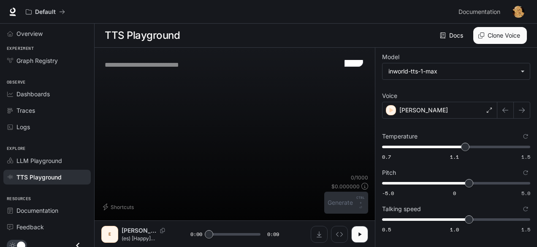 The width and height of the screenshot is (537, 247). Describe the element at coordinates (235, 65) in the screenshot. I see `textarea: To enrich screen reader interactions, please activate Accessibility in Grammarly extension settings` at that location.